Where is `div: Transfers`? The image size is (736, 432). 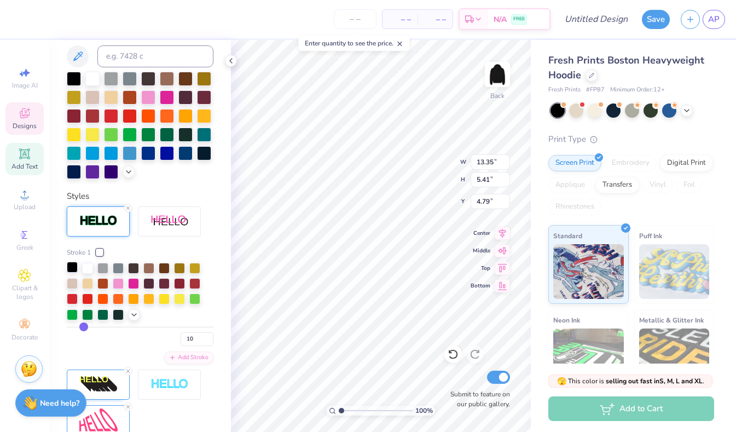
div: Transfers is located at coordinates (617, 185).